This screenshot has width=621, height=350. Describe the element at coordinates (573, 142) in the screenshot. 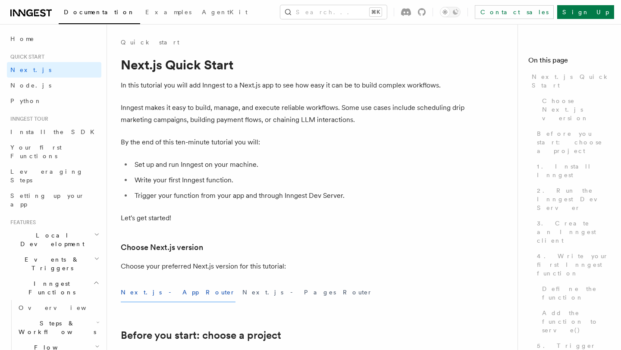

I see `span: Before you start: choose a project` at that location.